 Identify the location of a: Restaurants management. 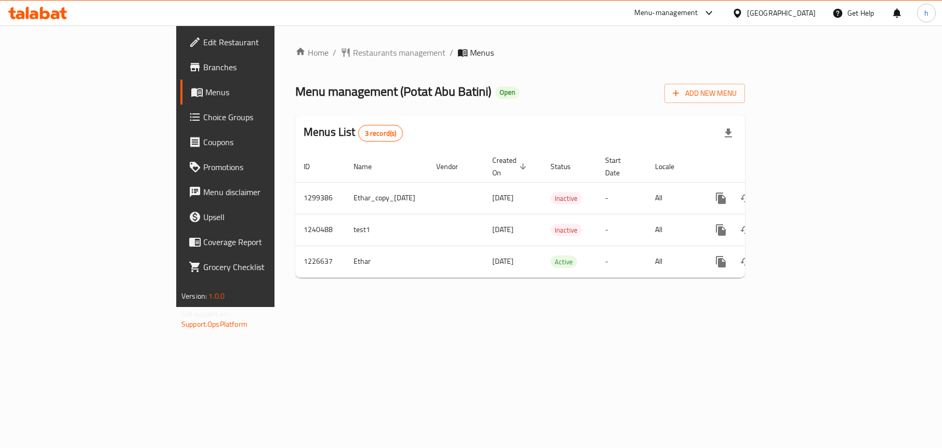
(393, 53).